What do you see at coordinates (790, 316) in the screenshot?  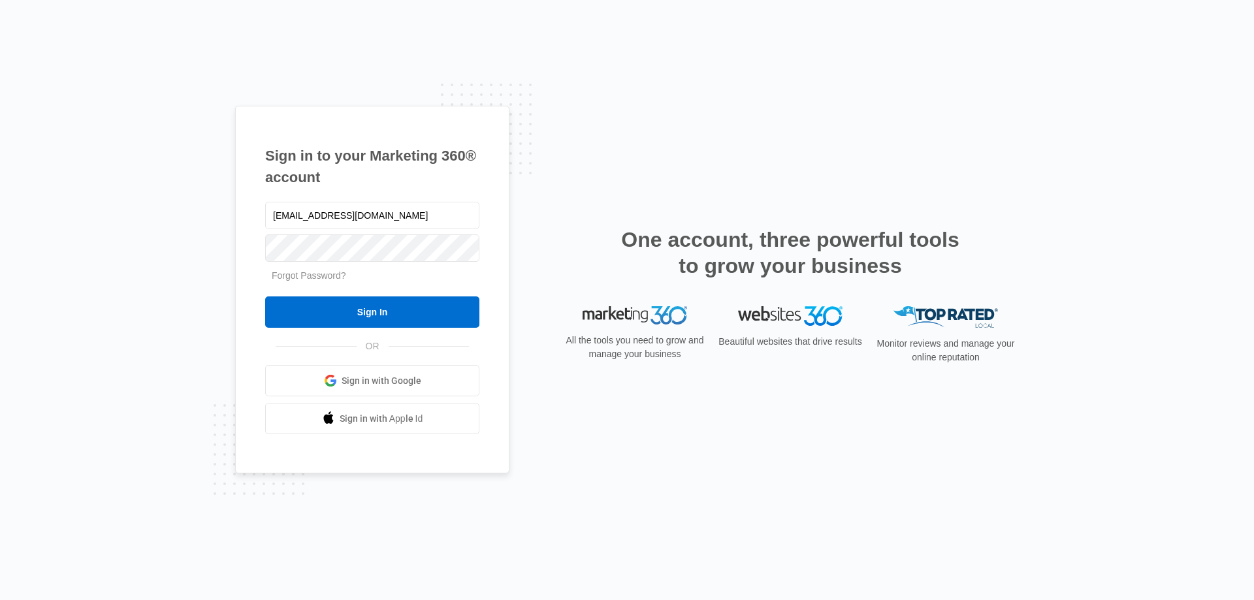 I see `img: Websites 360` at bounding box center [790, 316].